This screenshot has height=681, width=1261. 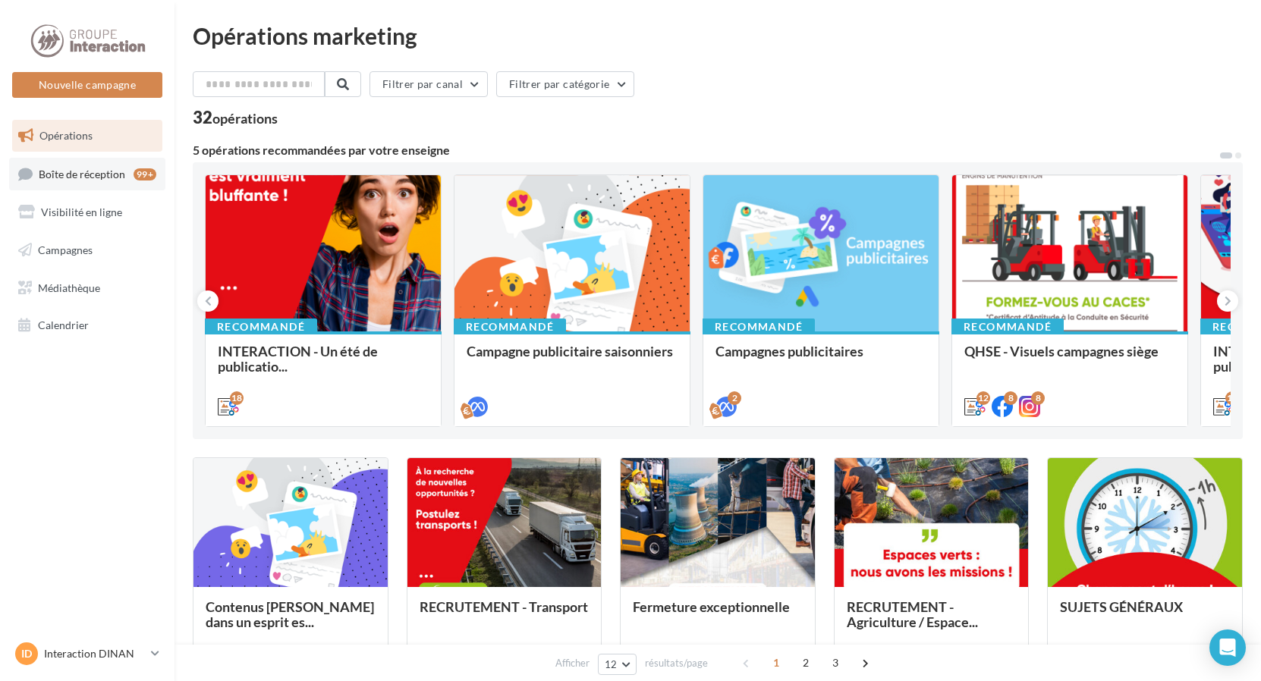 I want to click on span: Calendrier, so click(x=63, y=325).